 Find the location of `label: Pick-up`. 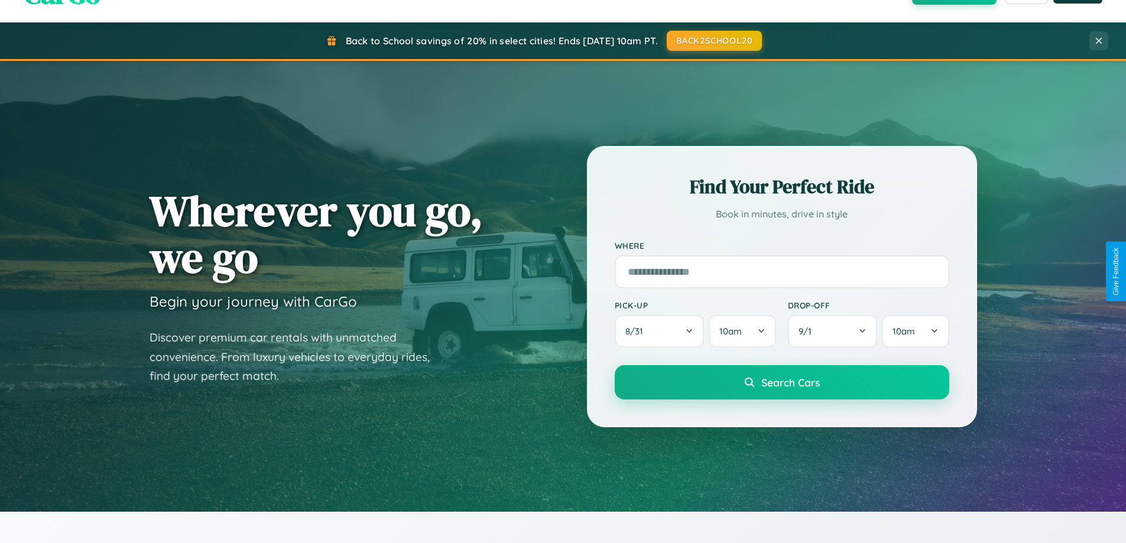

label: Pick-up is located at coordinates (695, 305).